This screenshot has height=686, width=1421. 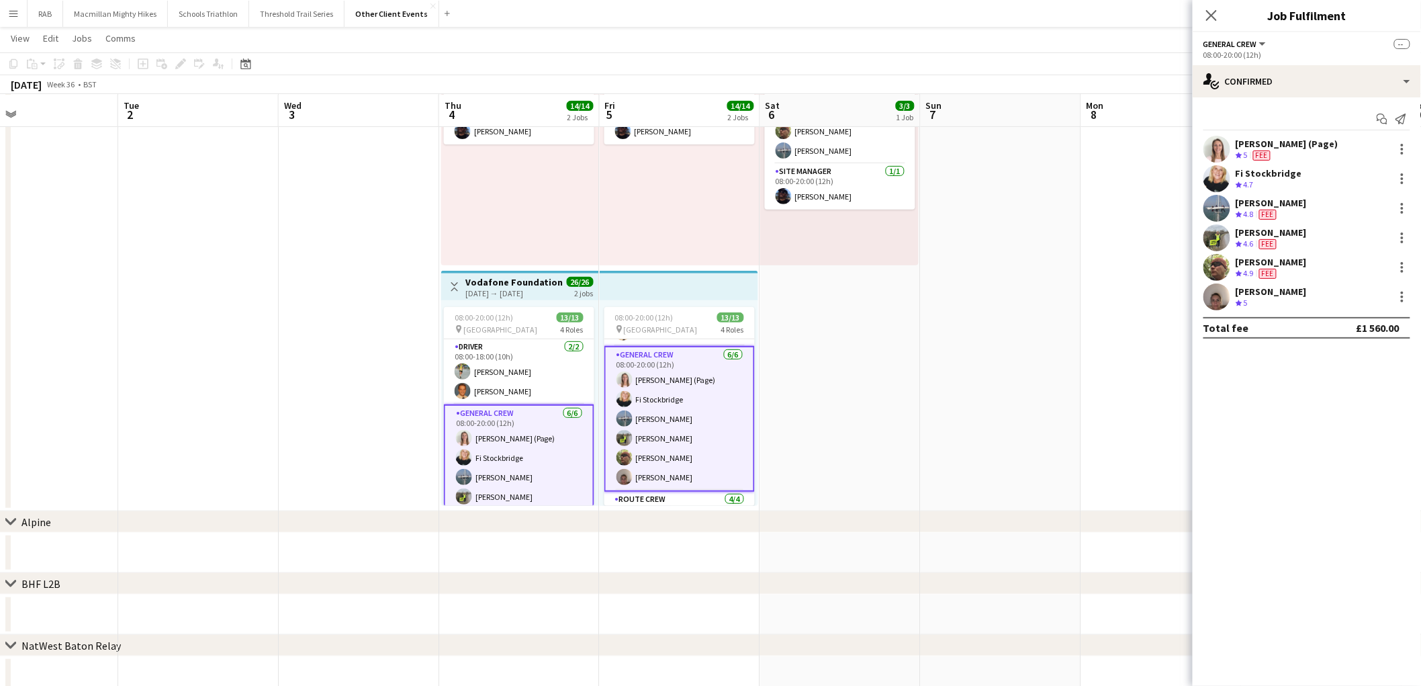 What do you see at coordinates (680, 543) in the screenshot?
I see `app-card-role: Route Crew4/408:00-20:00 (12h)` at bounding box center [680, 543].